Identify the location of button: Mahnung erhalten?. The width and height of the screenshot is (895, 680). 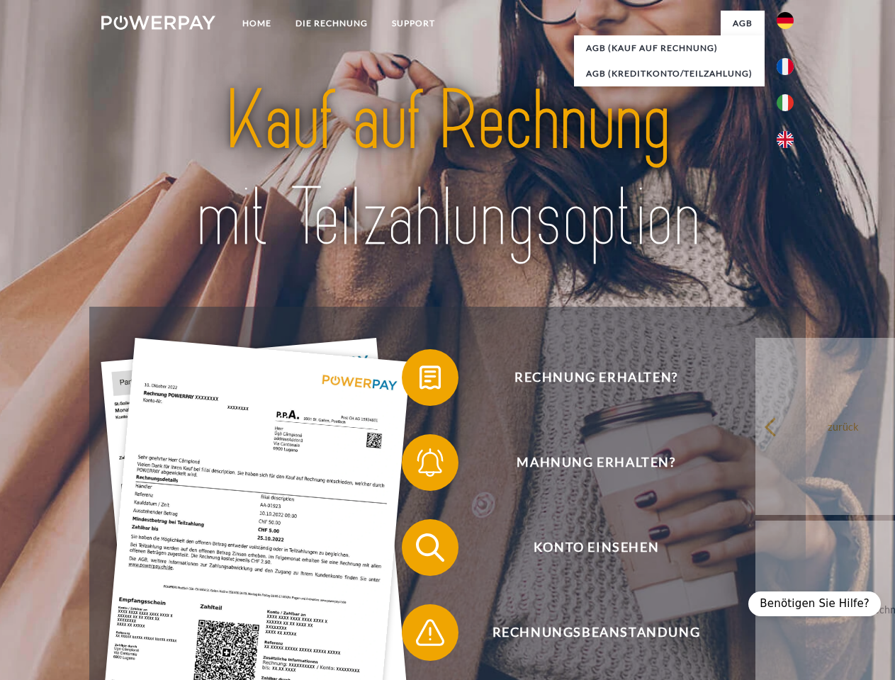
(586, 463).